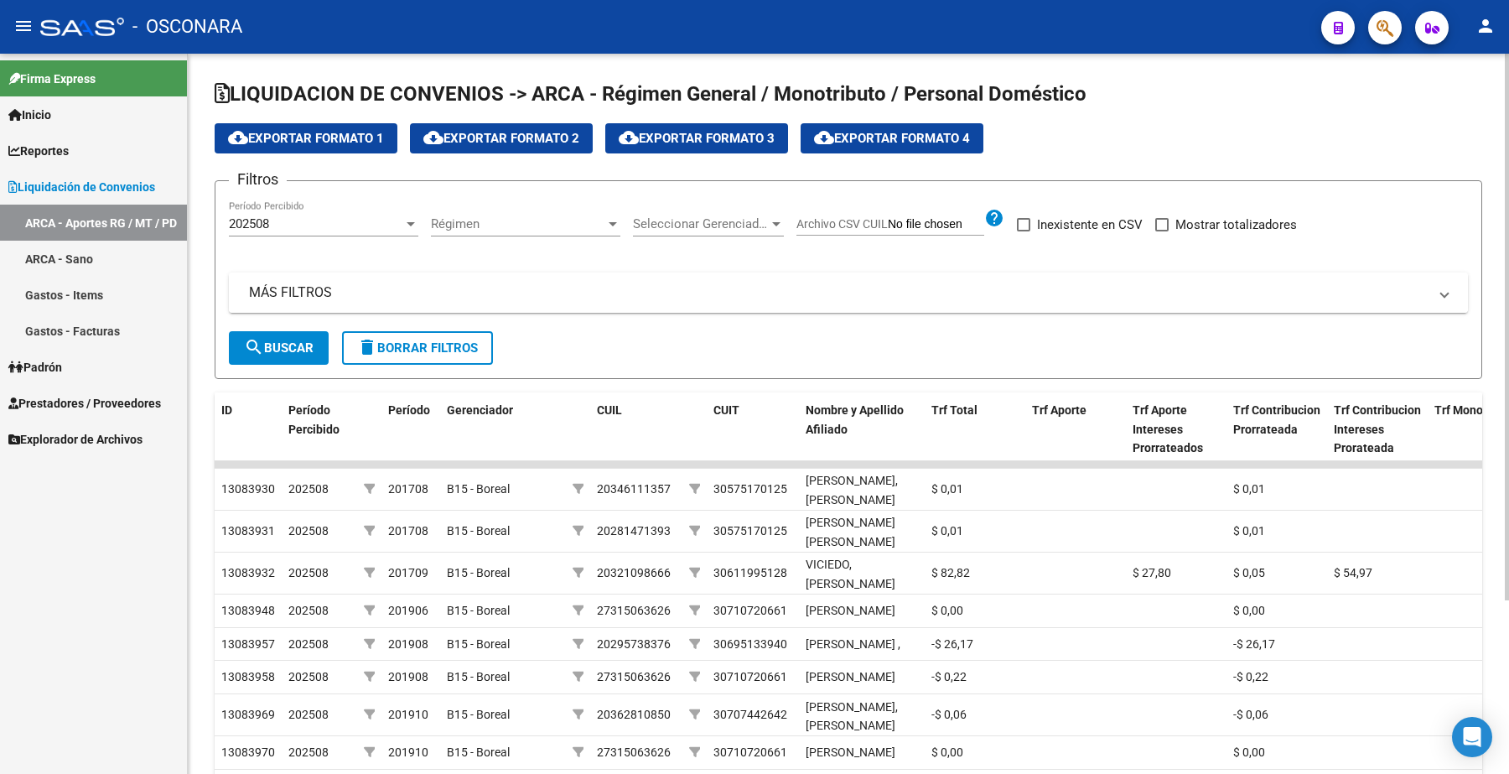  Describe the element at coordinates (949, 714) in the screenshot. I see `span: -$ 0,06` at that location.